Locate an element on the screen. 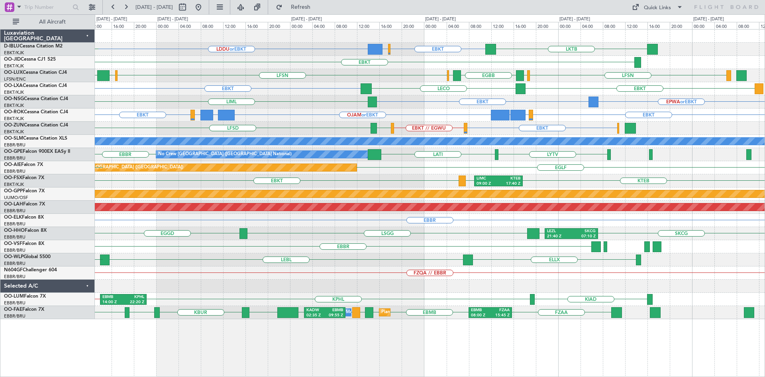 The width and height of the screenshot is (765, 377). span: OO-LXA is located at coordinates (13, 86).